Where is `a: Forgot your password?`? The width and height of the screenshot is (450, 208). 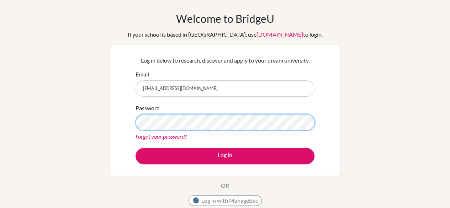 a: Forgot your password? is located at coordinates (161, 136).